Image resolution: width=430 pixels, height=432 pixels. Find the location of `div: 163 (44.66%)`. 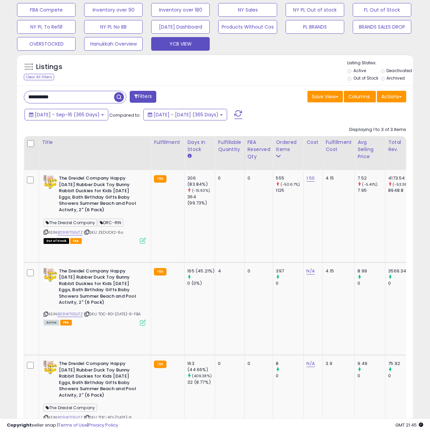

div: 163 (44.66%) is located at coordinates (201, 367).